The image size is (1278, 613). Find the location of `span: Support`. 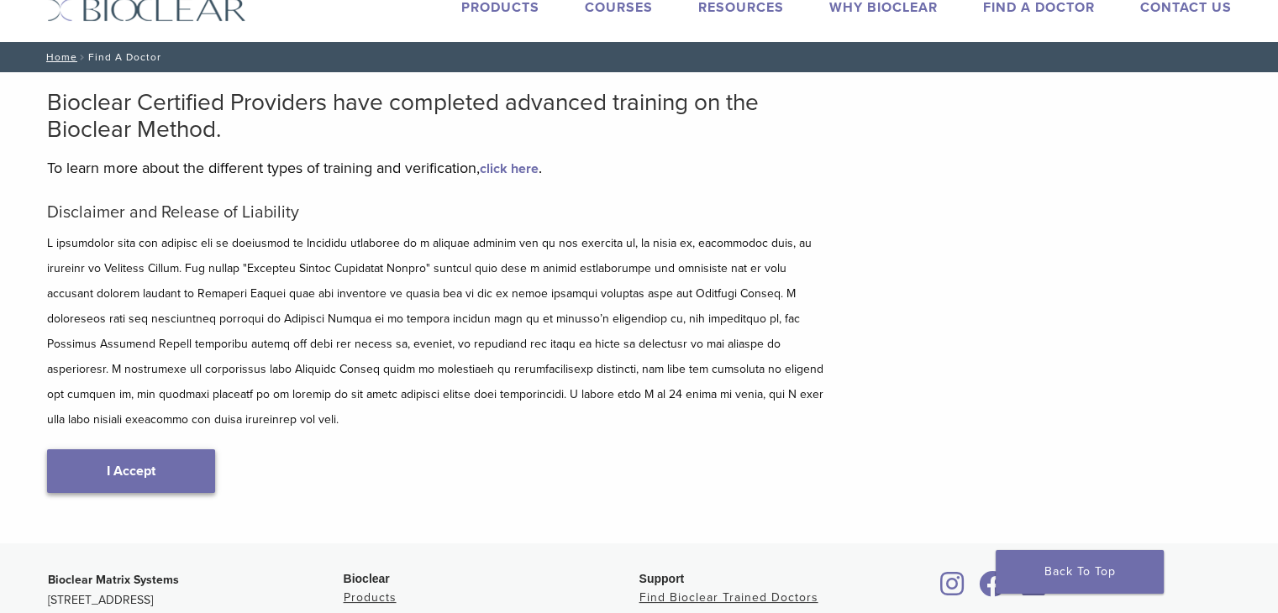

span: Support is located at coordinates (662, 579).